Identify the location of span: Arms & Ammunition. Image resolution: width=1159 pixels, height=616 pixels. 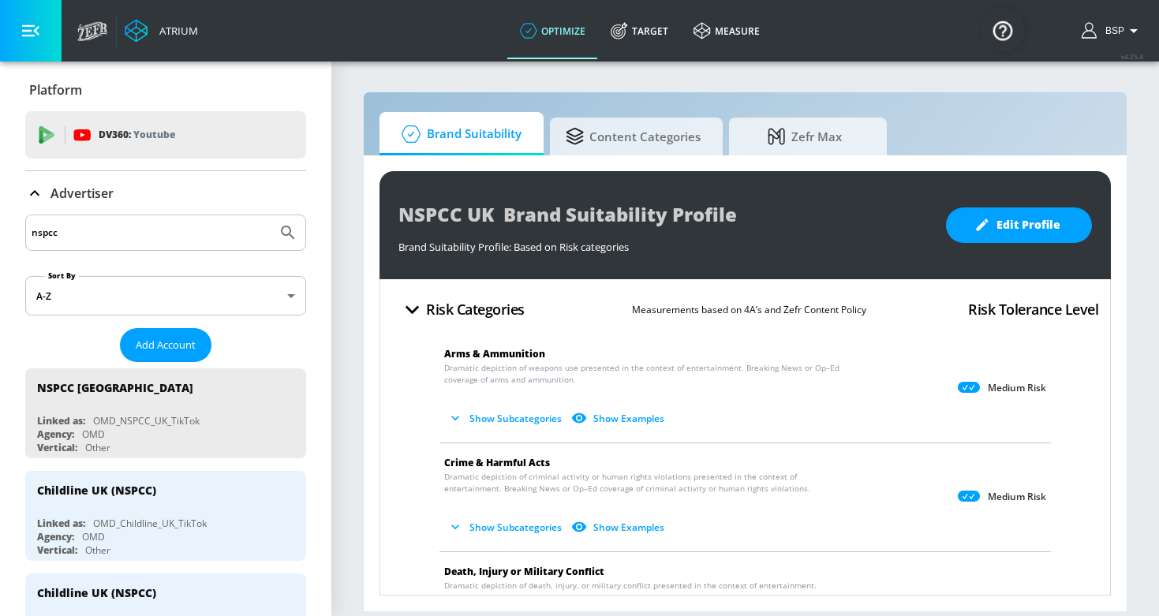
(495, 353).